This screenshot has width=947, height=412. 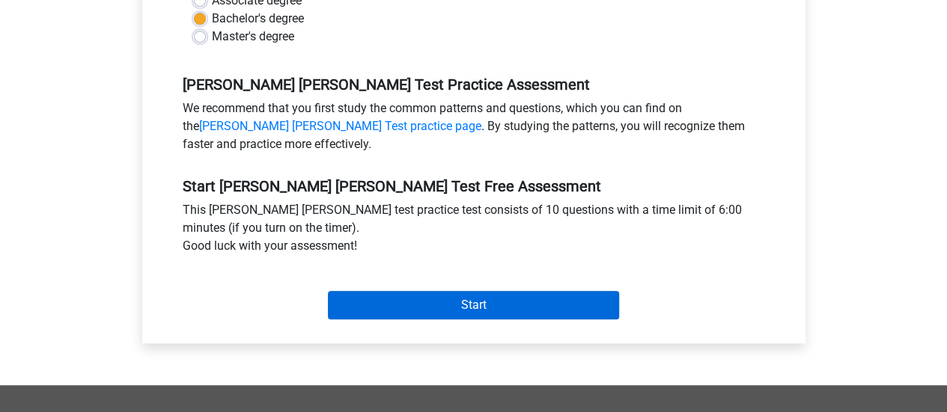 I want to click on label: Master's degree, so click(x=253, y=37).